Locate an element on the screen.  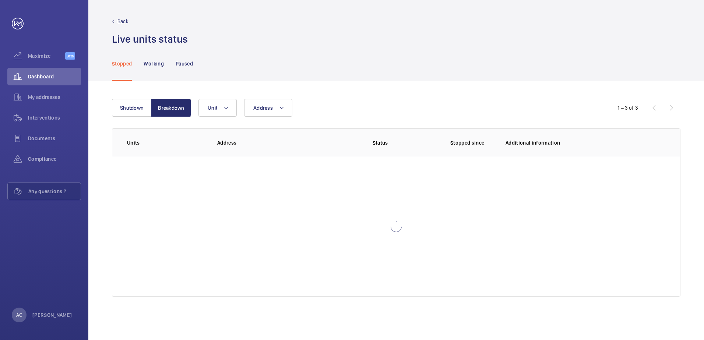
span: Documents is located at coordinates (54, 138).